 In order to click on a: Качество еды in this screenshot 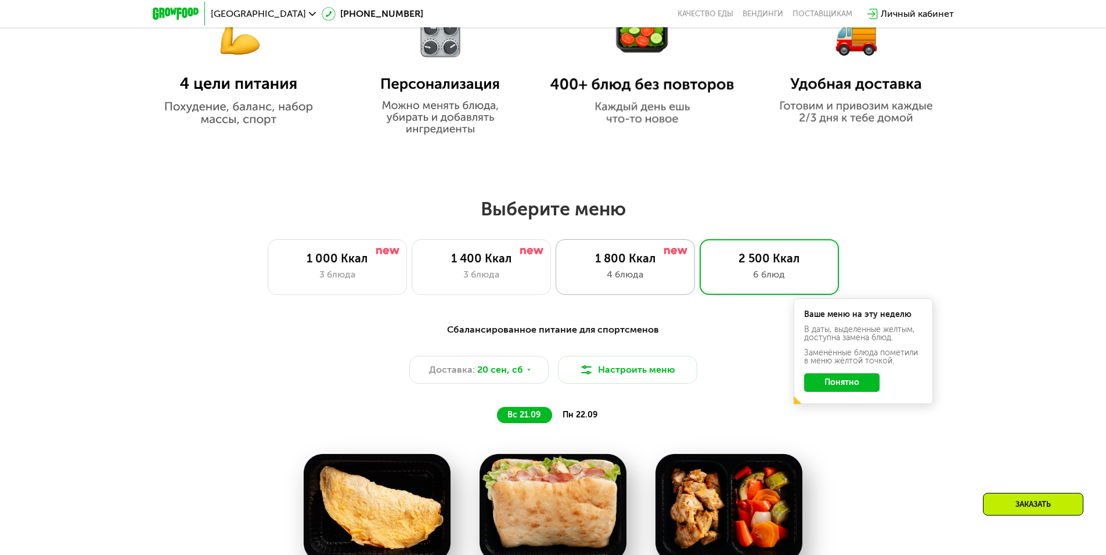, I will do `click(705, 14)`.